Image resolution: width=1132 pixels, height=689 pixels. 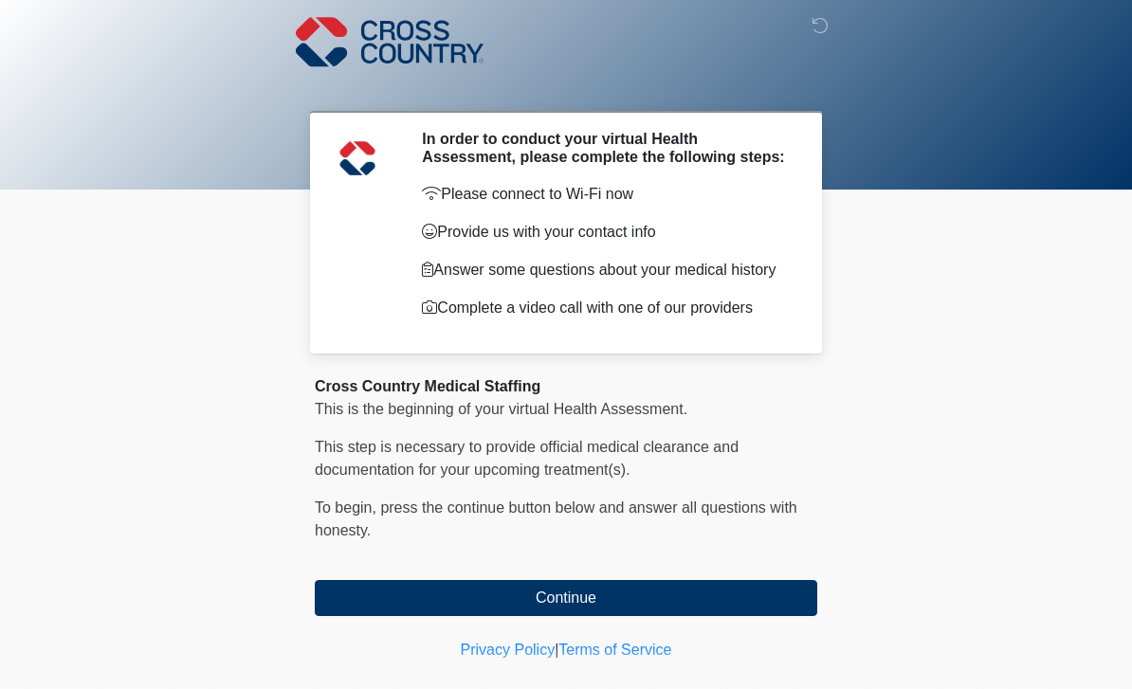 What do you see at coordinates (501, 409) in the screenshot?
I see `span: This is the beginning of your virtual Health Assessment.` at bounding box center [501, 409].